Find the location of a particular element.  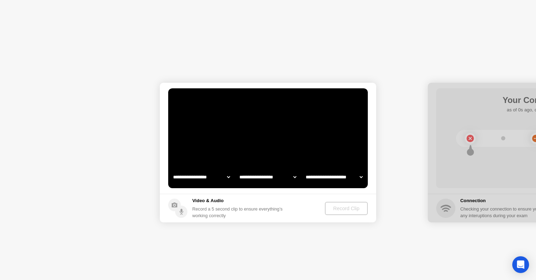

div: Open Intercom Messenger is located at coordinates (520, 264).